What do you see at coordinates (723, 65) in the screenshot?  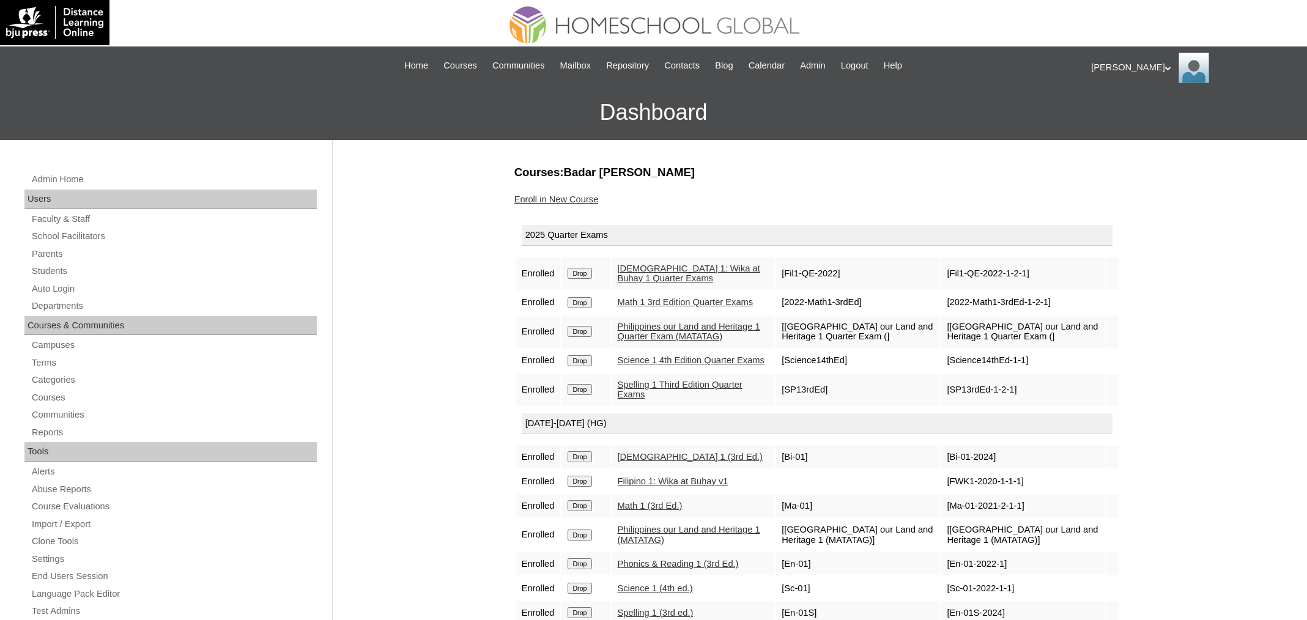 I see `span: Blog` at bounding box center [723, 65].